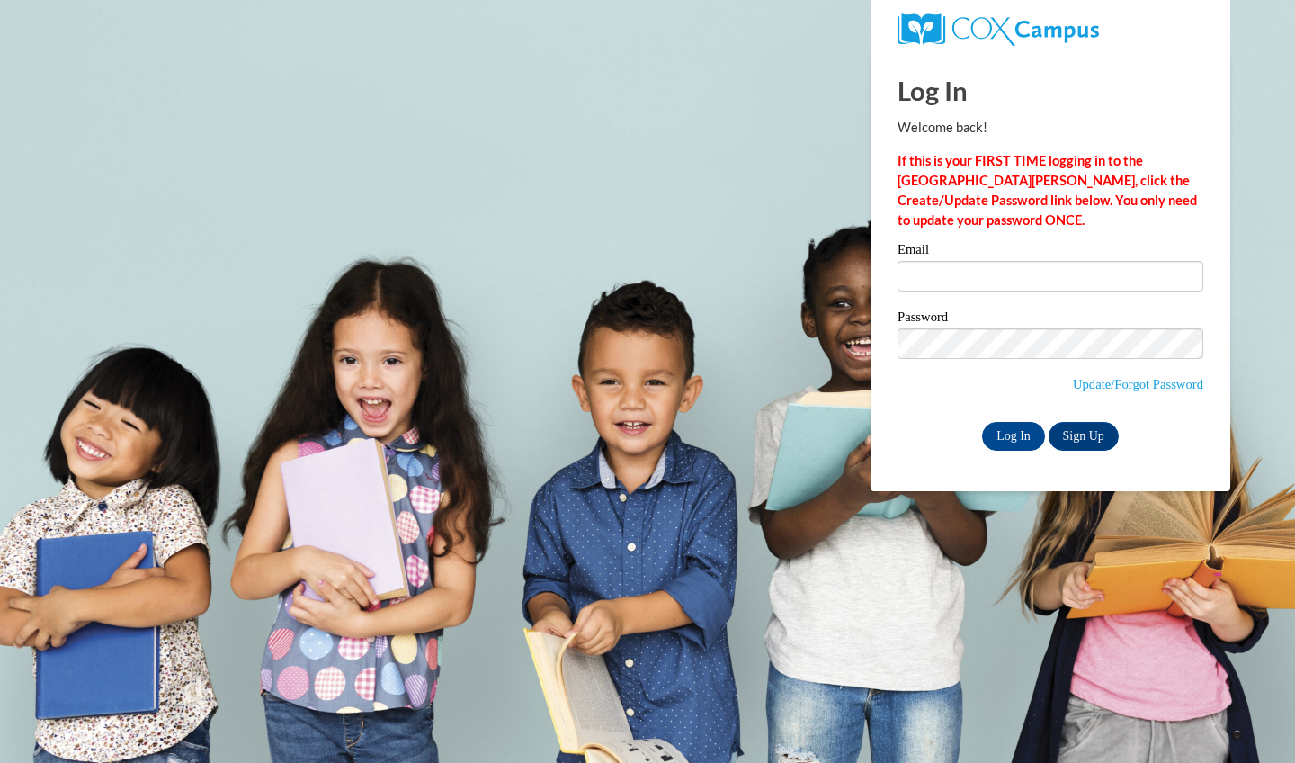  I want to click on input: Log In, so click(1014, 436).